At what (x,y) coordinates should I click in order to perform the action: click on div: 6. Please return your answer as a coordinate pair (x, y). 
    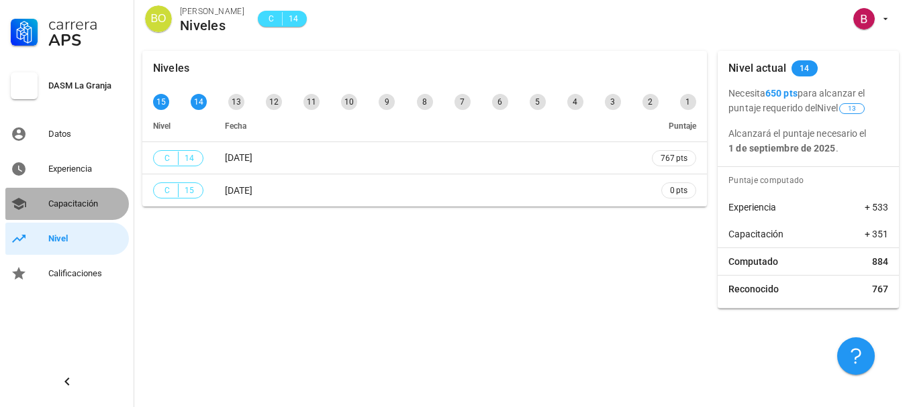
    Looking at the image, I should click on (500, 102).